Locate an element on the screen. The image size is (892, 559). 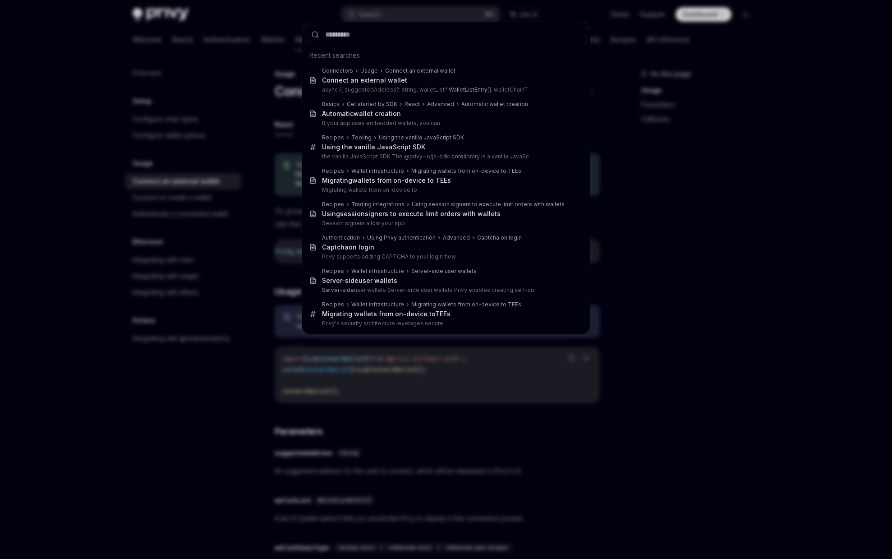
p: If your app uses embedded wallets, you can is located at coordinates (445, 123).